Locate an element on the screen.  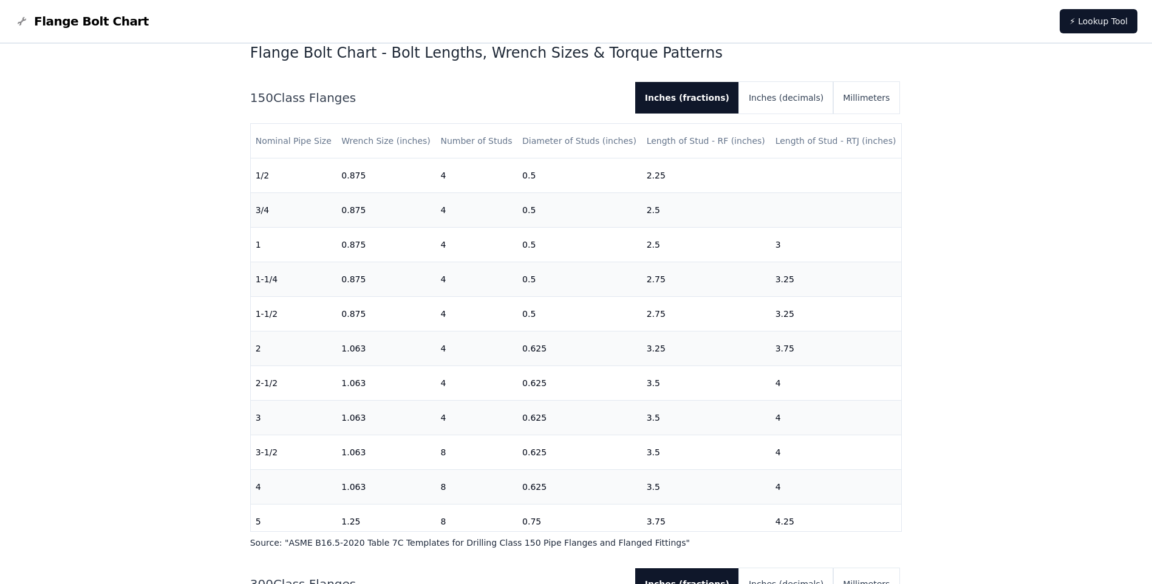
span: Flange Bolt Chart is located at coordinates (91, 21).